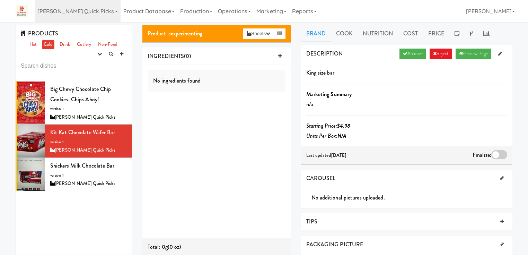 The height and width of the screenshot is (255, 528). What do you see at coordinates (74, 65) in the screenshot?
I see `input: Search dishes` at bounding box center [74, 65].